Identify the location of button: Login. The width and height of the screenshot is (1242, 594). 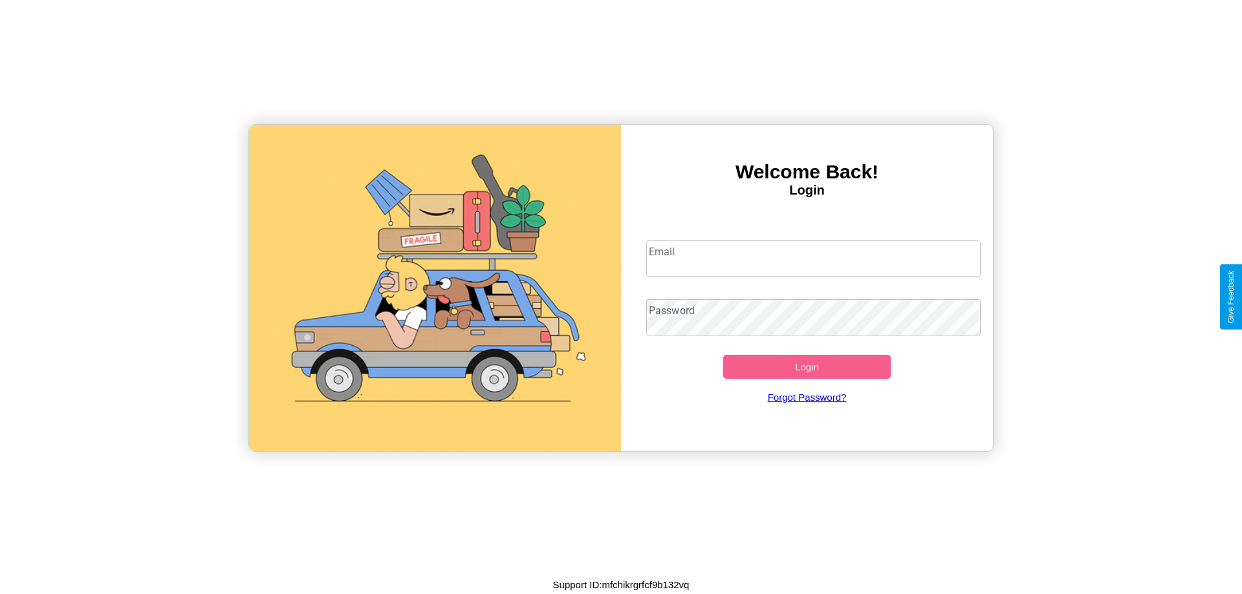
(807, 367).